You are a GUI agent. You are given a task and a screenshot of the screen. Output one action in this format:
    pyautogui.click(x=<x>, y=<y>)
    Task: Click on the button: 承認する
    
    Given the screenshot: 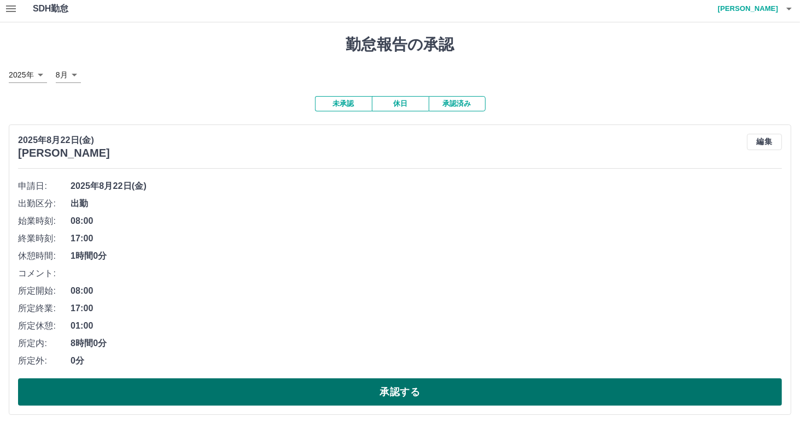 What is the action you would take?
    pyautogui.click(x=399, y=392)
    